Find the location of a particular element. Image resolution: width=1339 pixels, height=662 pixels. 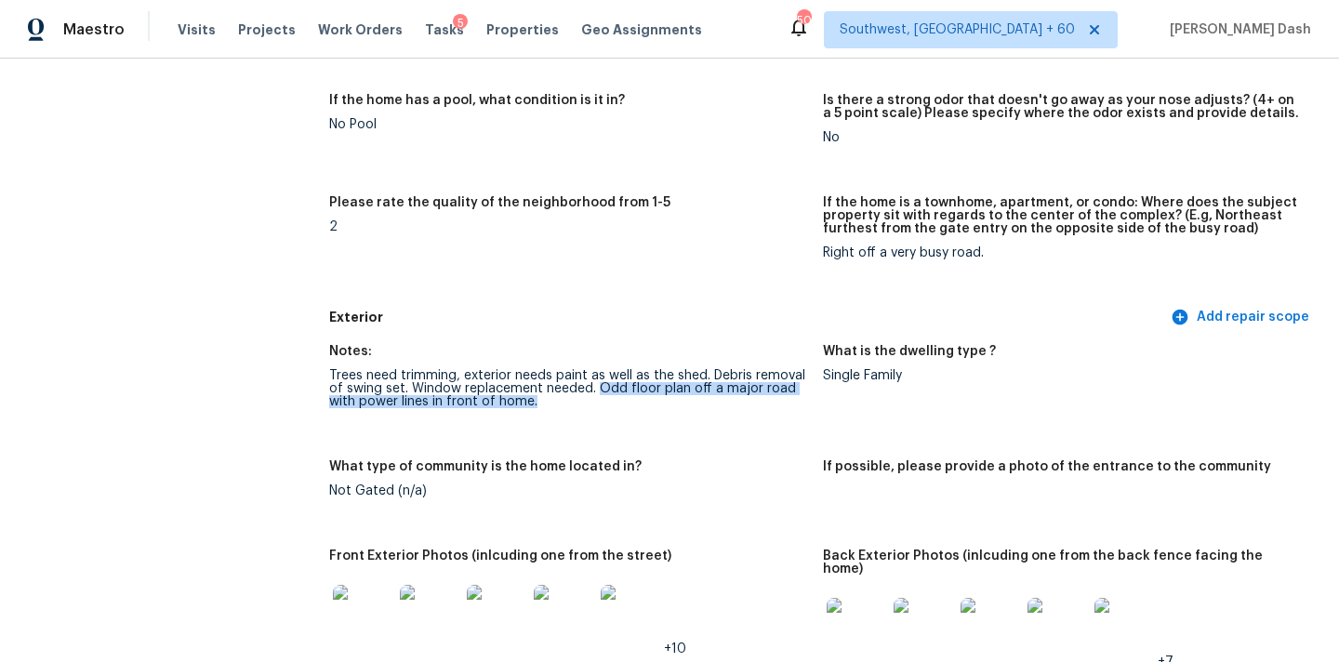

h5: What is the dwelling type ? is located at coordinates (909, 351).